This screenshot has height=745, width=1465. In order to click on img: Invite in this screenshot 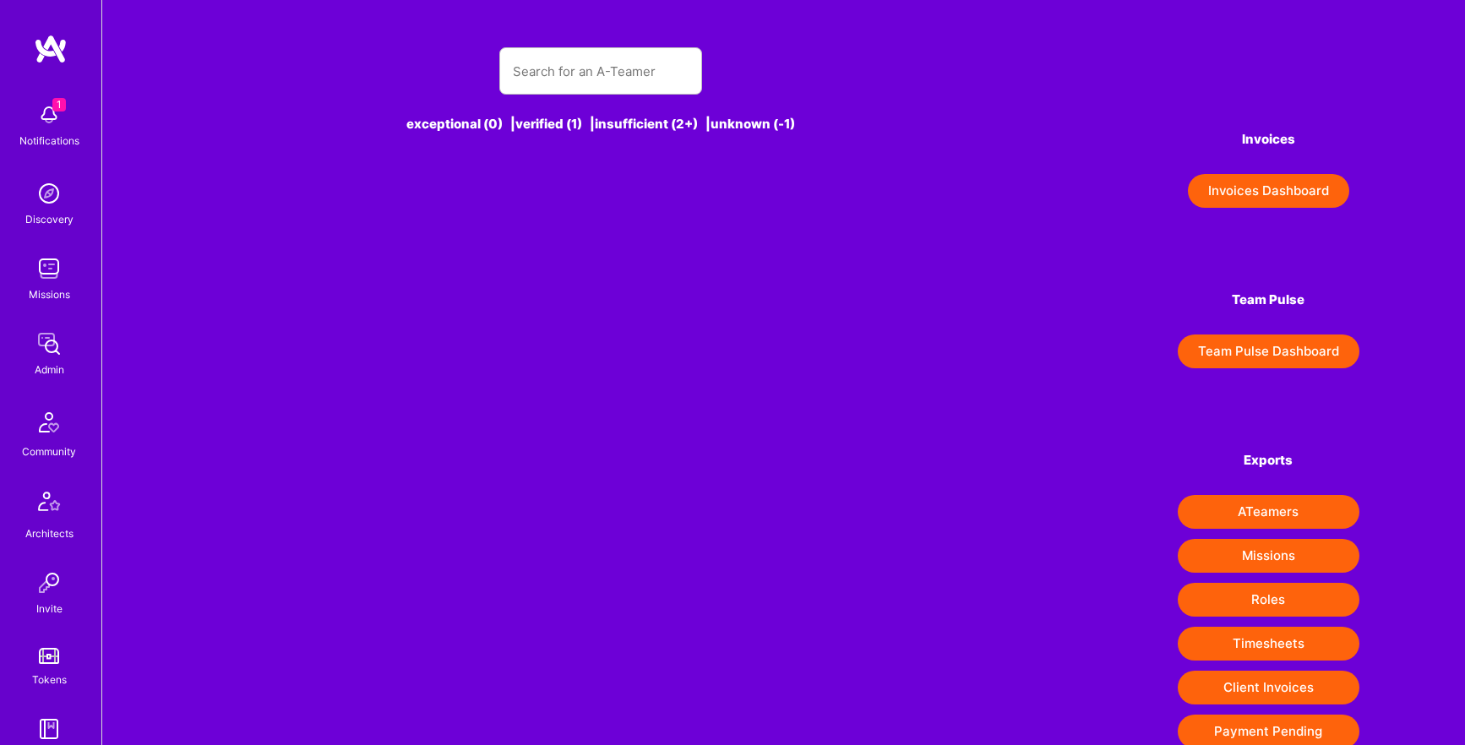, I will do `click(49, 583)`.